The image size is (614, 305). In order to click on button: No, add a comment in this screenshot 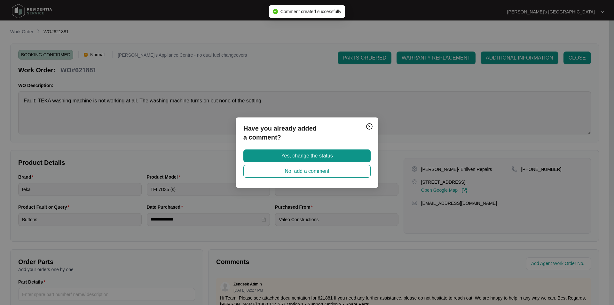, I will do `click(307, 171)`.